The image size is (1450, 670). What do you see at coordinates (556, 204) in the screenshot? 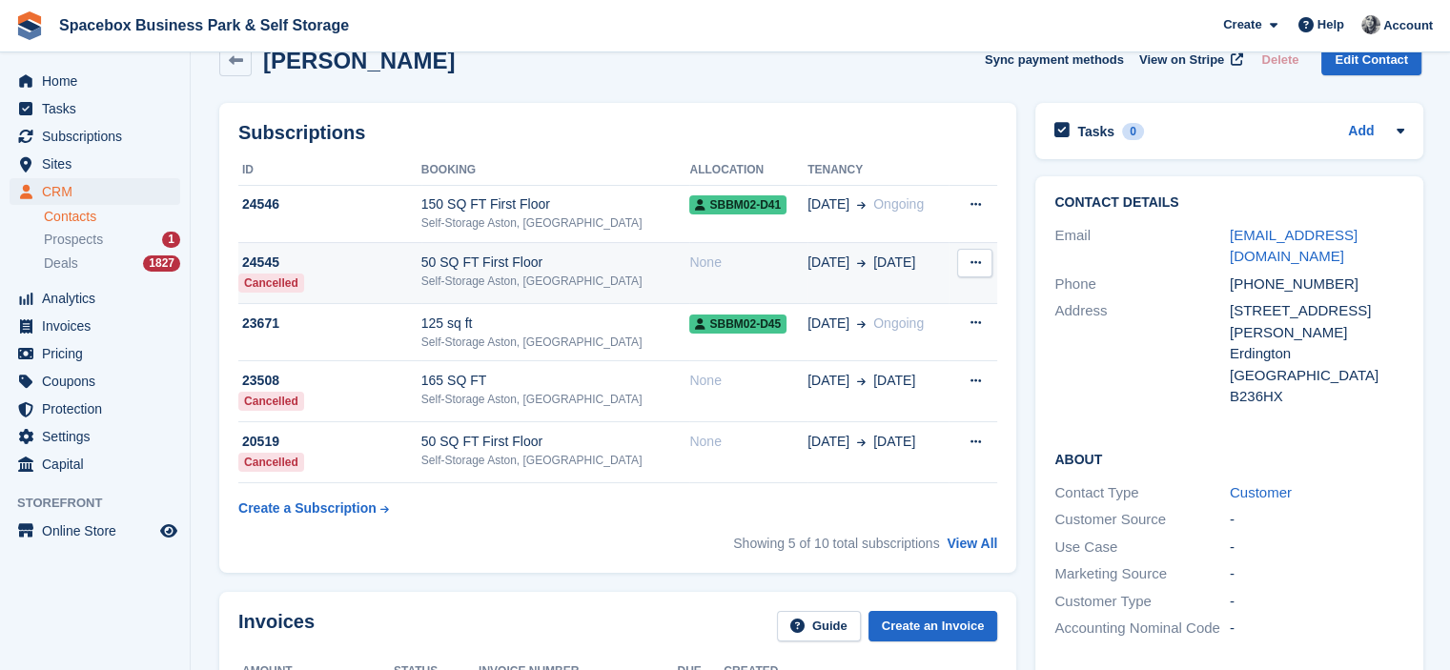
I see `div: 150 SQ FT First Floor` at bounding box center [556, 204].